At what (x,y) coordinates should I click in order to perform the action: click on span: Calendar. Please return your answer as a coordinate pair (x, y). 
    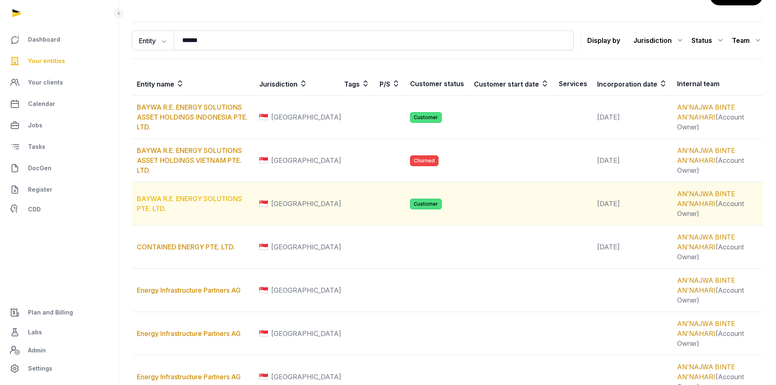
    Looking at the image, I should click on (42, 104).